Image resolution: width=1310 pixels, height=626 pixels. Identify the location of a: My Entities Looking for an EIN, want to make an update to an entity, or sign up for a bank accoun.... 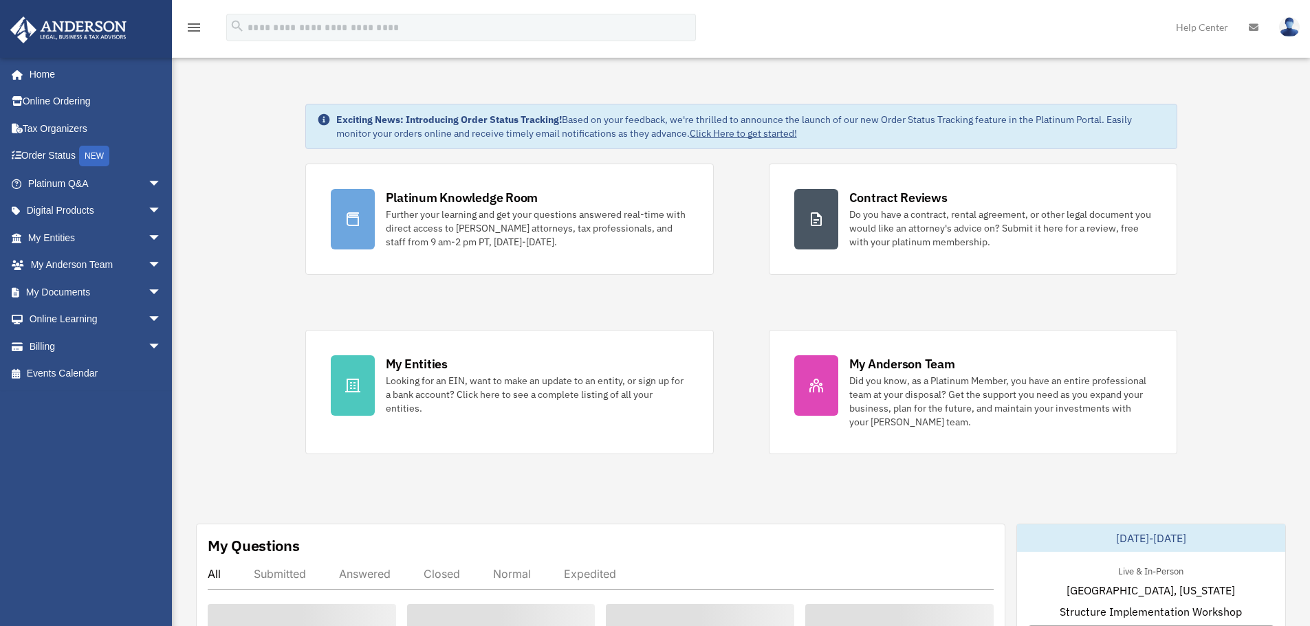
(509, 392).